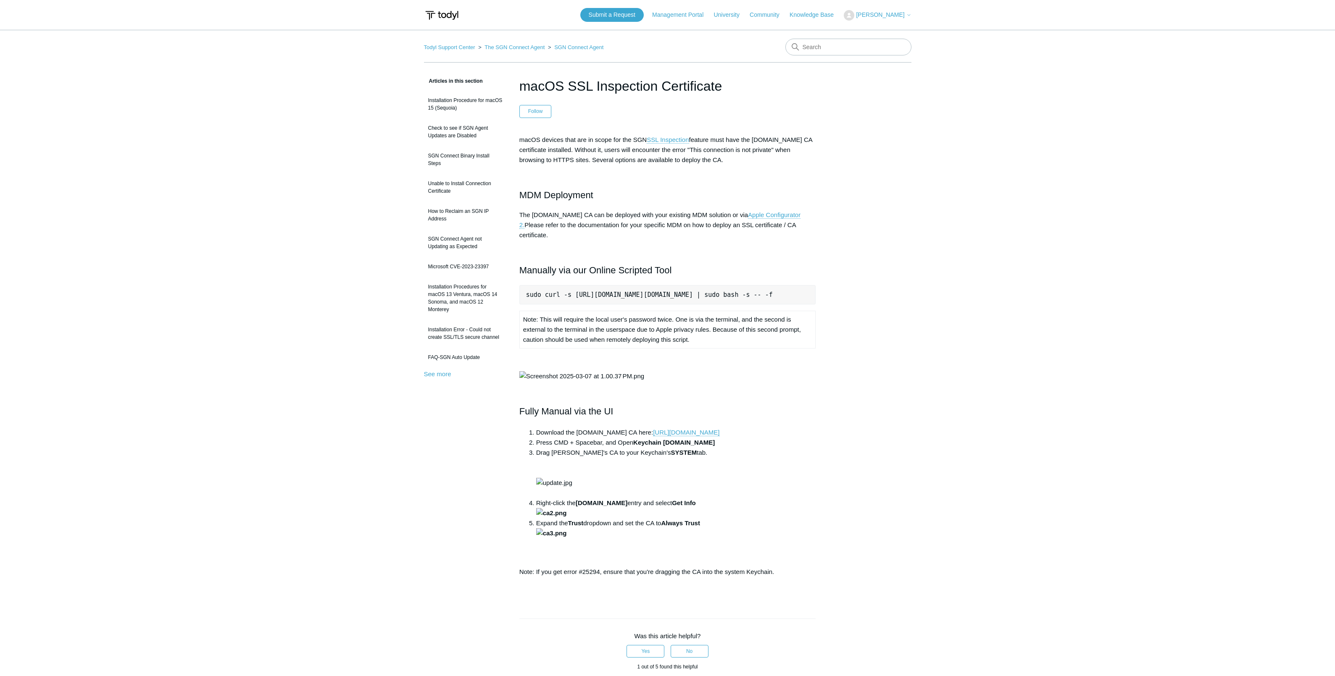 This screenshot has height=676, width=1335. Describe the element at coordinates (768, 15) in the screenshot. I see `a: Community` at that location.